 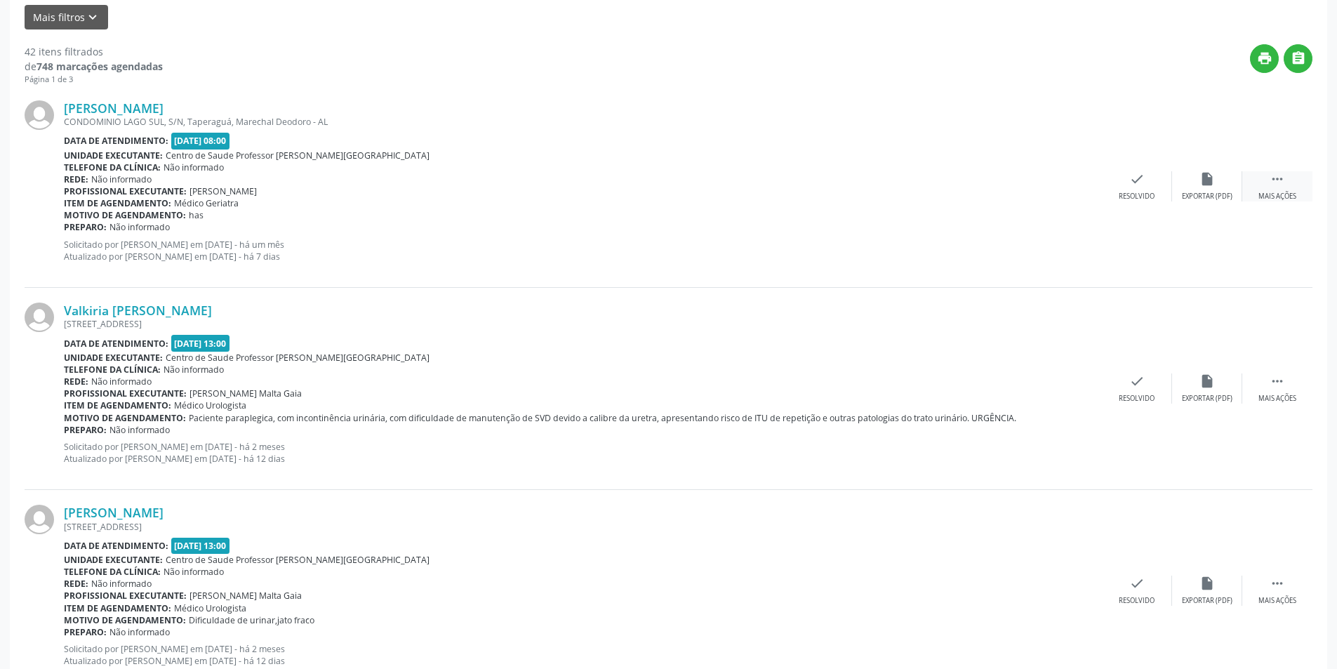 I want to click on div: CONDOMINIO LAGO SUL, S/N, Taperaguá, Marechal Deodoro - AL, so click(x=582, y=121).